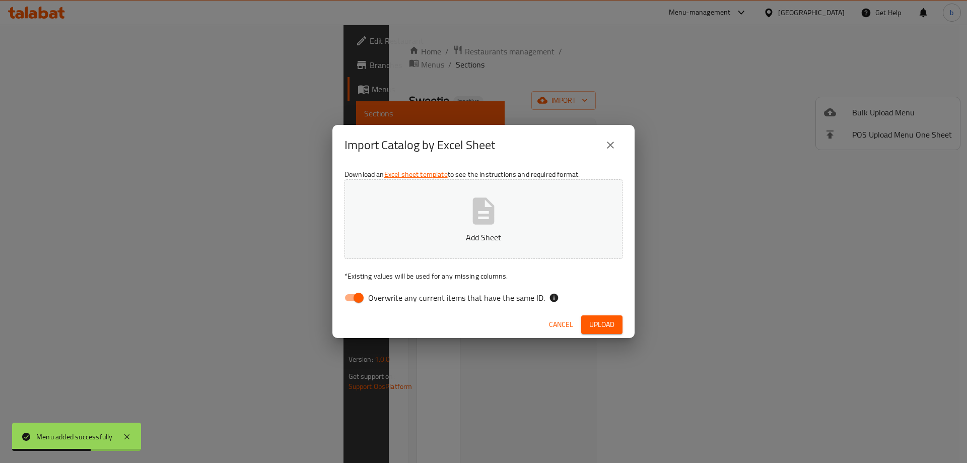  Describe the element at coordinates (483, 219) in the screenshot. I see `button: Add Sheet` at that location.